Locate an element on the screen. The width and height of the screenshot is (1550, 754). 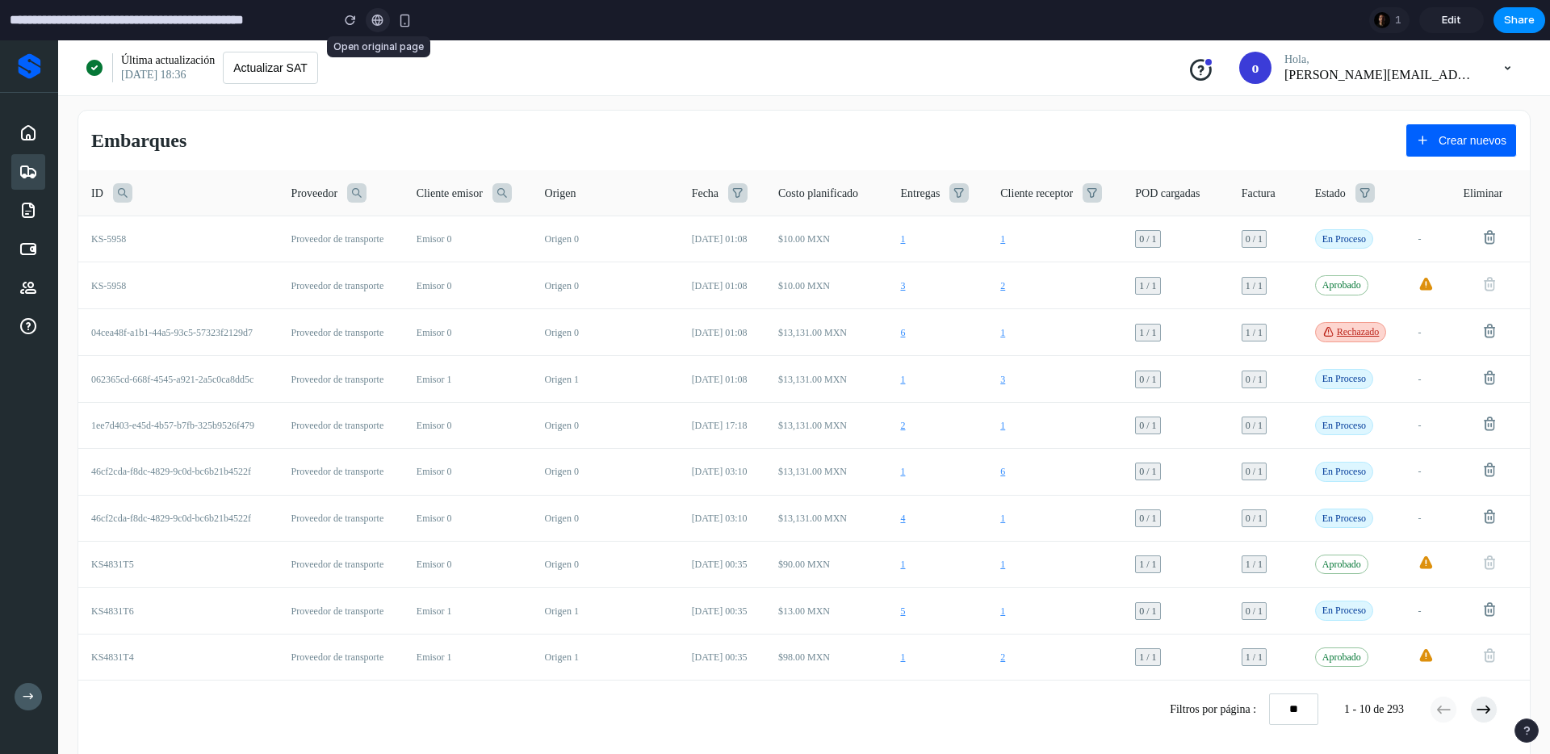
span: KS4831T4 is located at coordinates (112, 617).